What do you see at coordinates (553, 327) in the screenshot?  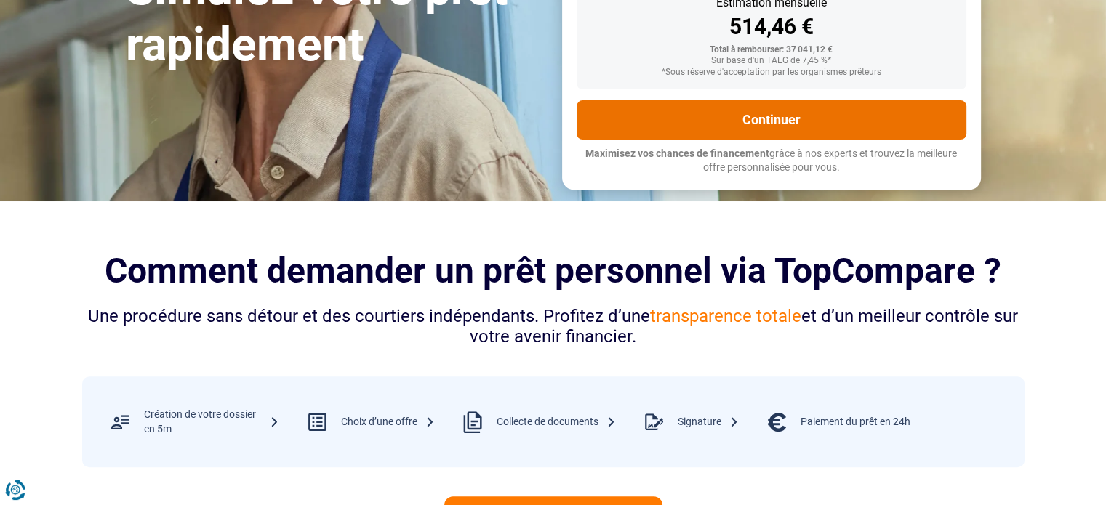 I see `div: Une procédure sans détour et des courtiers indépendants. Profitez d’une et d’un meilleur contrôle...` at bounding box center [553, 327].